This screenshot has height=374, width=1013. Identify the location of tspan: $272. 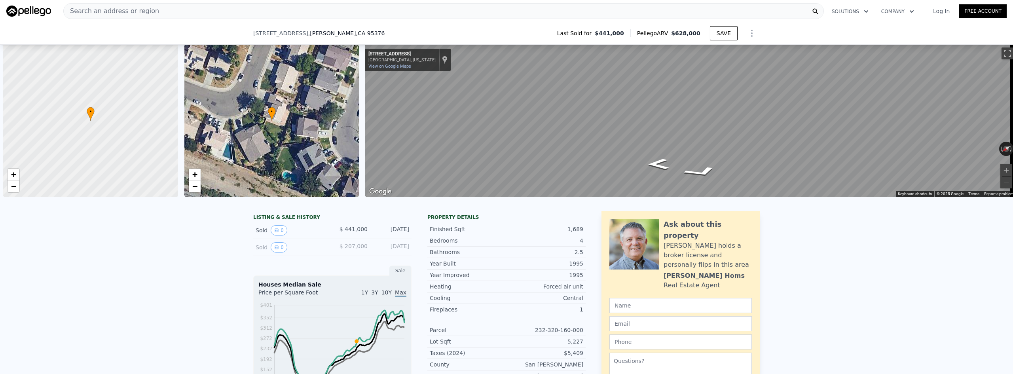
(266, 338).